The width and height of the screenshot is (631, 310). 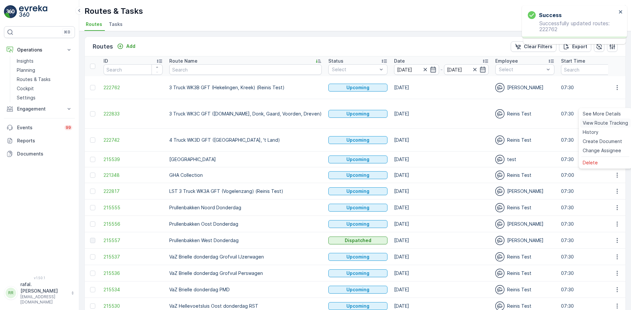 What do you see at coordinates (133, 191) in the screenshot?
I see `a: 222817` at bounding box center [133, 191].